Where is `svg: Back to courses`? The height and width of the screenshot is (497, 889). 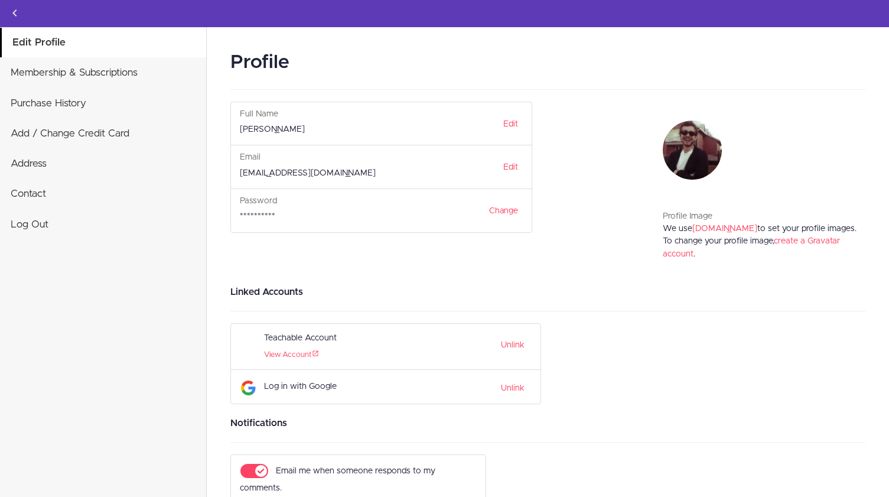
svg: Back to courses is located at coordinates (15, 13).